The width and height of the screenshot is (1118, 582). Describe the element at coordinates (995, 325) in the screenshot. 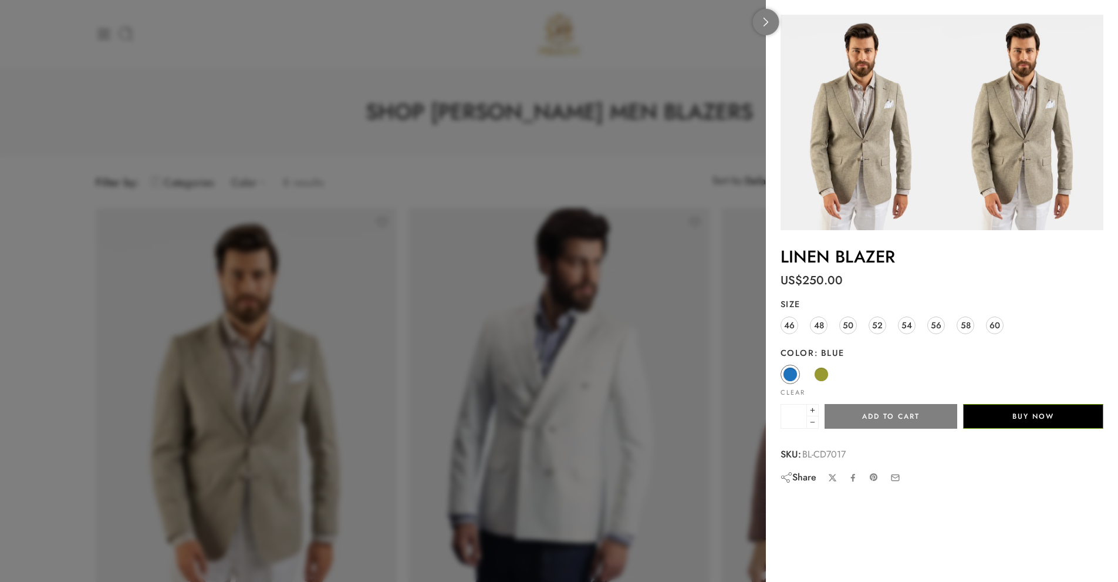

I see `span: 60` at that location.